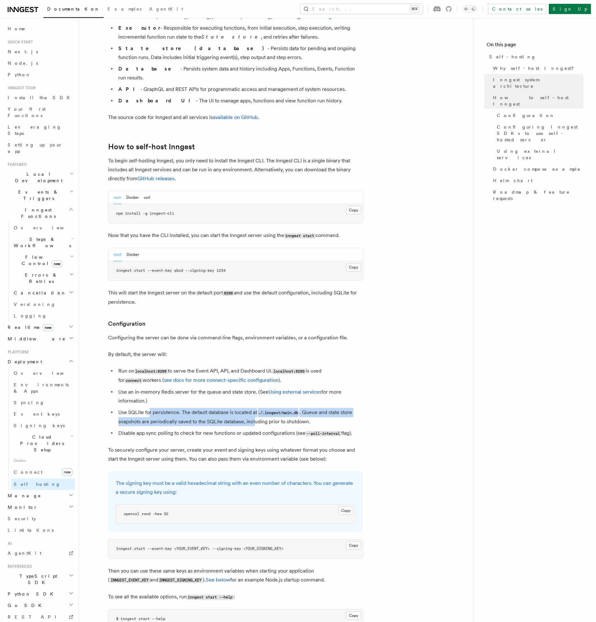  Describe the element at coordinates (40, 495) in the screenshot. I see `button: Manage` at that location.